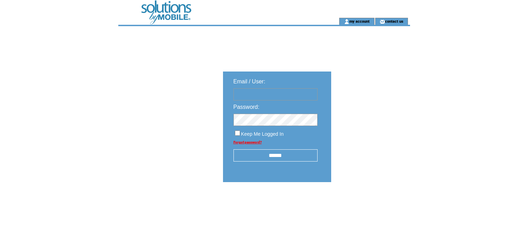  Describe the element at coordinates (246, 107) in the screenshot. I see `span: Password:` at that location.